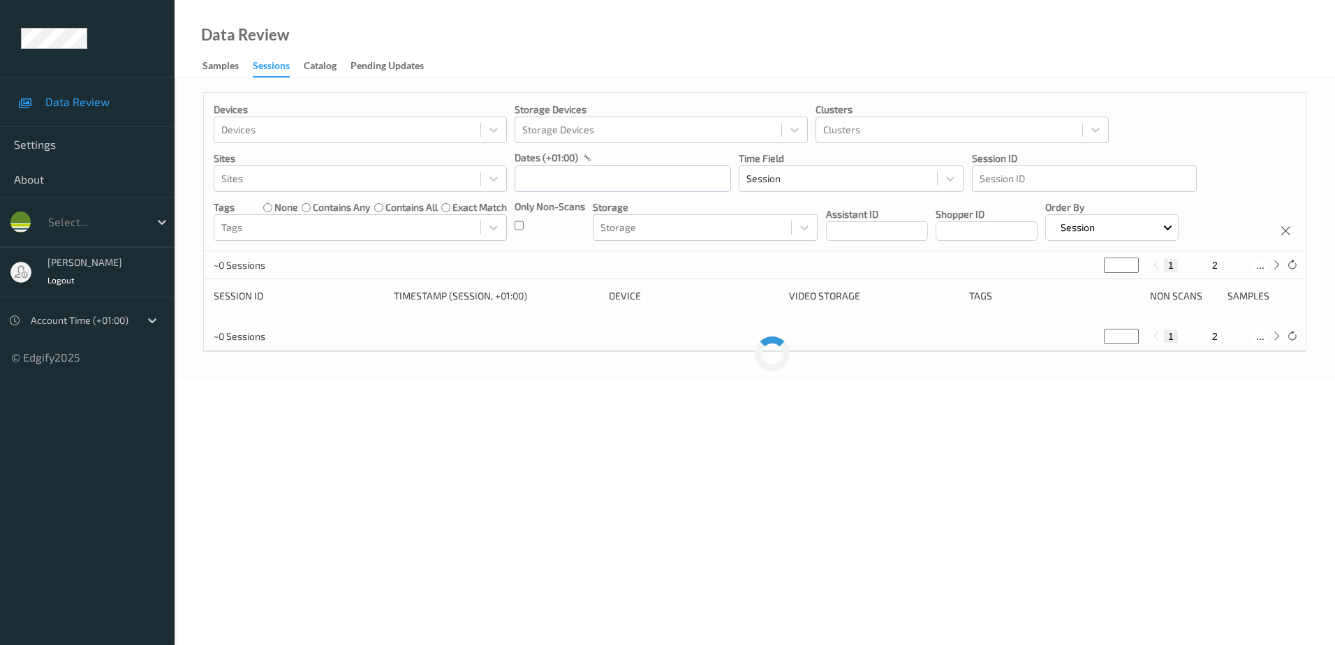 Image resolution: width=1335 pixels, height=645 pixels. Describe the element at coordinates (874, 296) in the screenshot. I see `div: Video Storage` at that location.